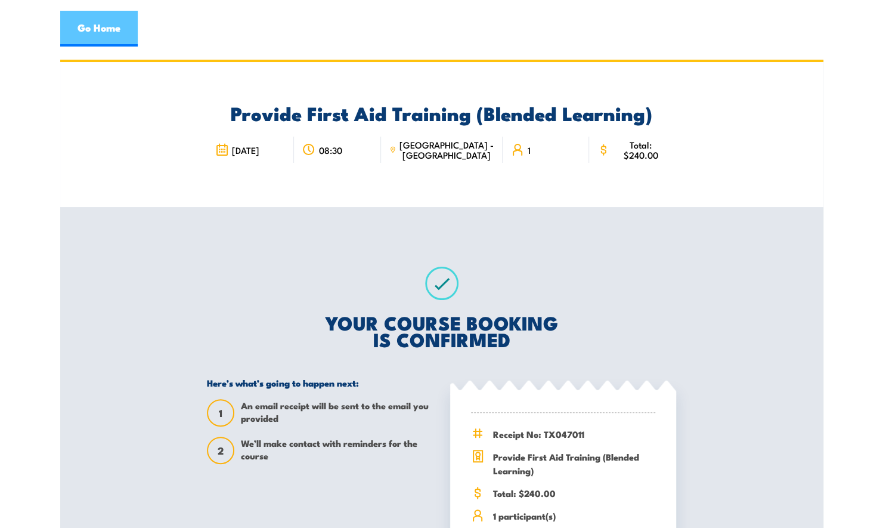 The height and width of the screenshot is (528, 883). I want to click on h2: YOUR COURSE BOOKING IS CONFIRMED, so click(441, 330).